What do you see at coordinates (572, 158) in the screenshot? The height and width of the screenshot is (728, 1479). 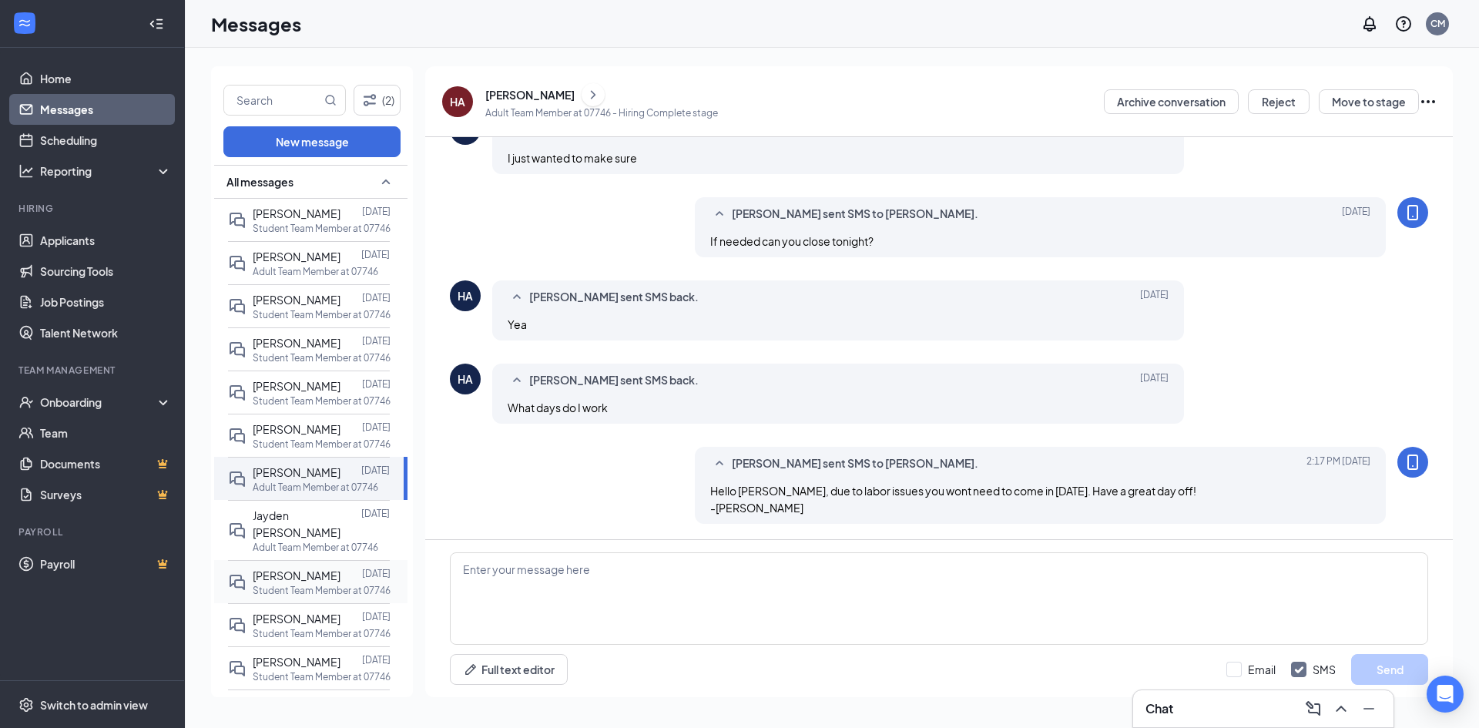 I see `span: I just wanted to make sure` at bounding box center [572, 158].